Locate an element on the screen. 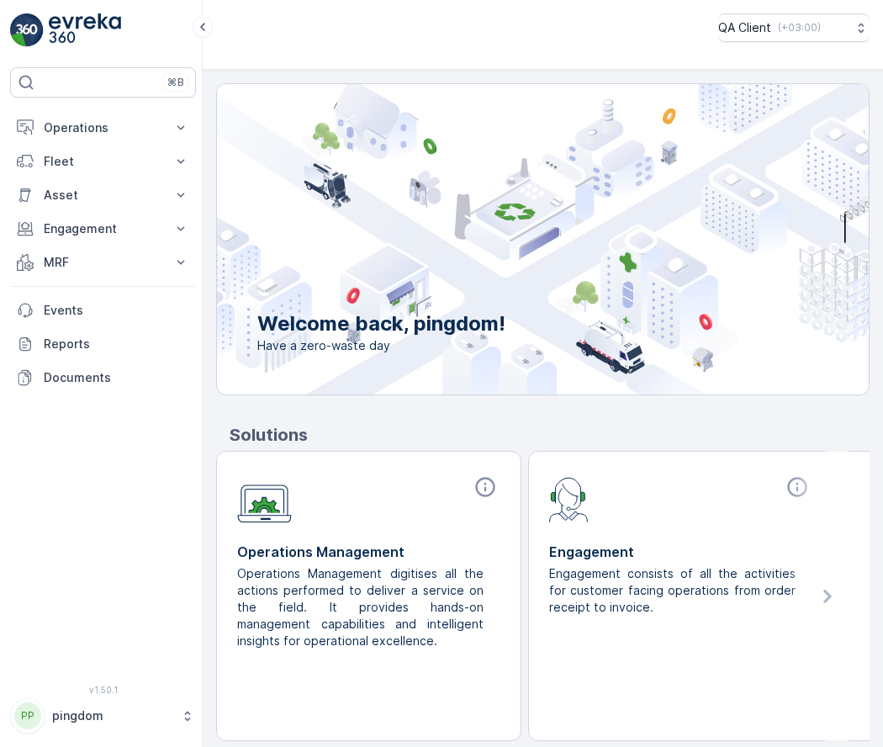  p: Engagement consists of all the activities for customer facing operations from order receipt to in... is located at coordinates (674, 591).